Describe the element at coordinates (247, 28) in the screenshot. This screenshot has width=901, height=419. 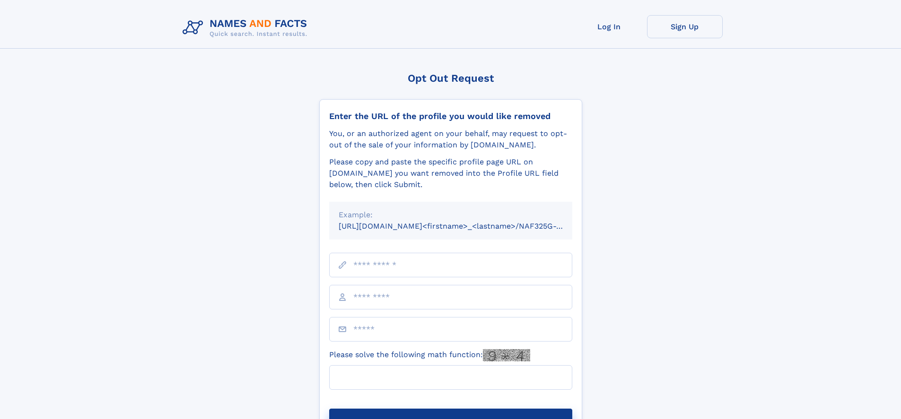
I see `img: Logo Names and Facts` at that location.